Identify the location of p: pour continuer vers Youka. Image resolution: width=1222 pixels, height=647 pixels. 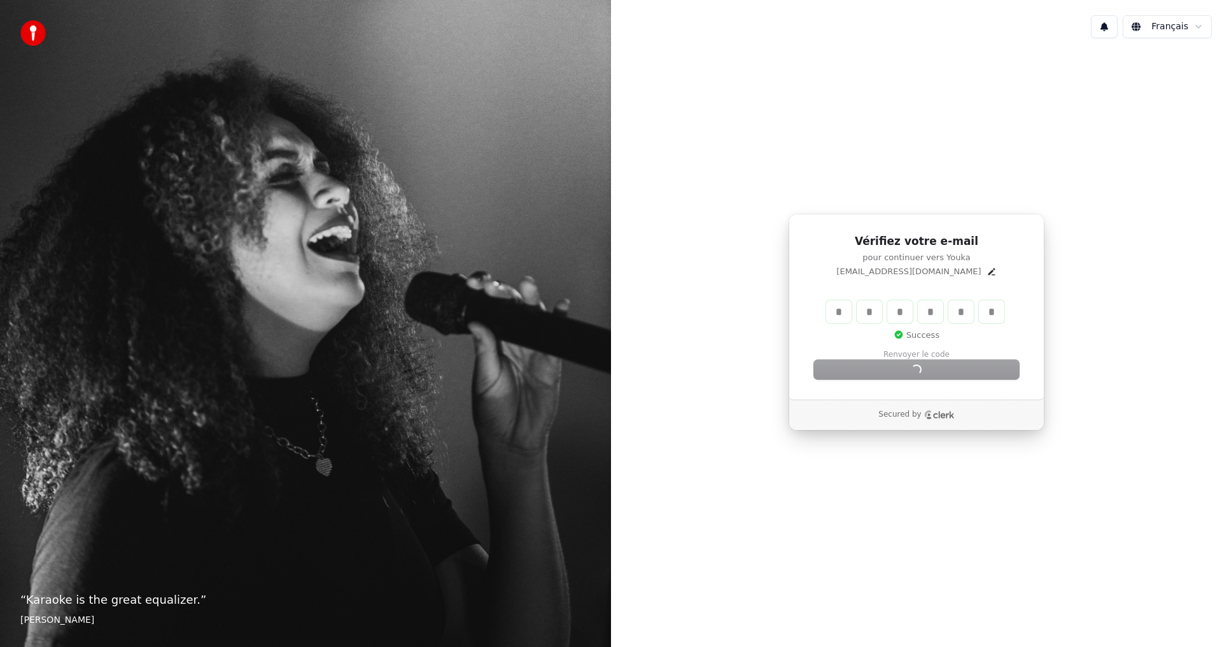
(917, 258).